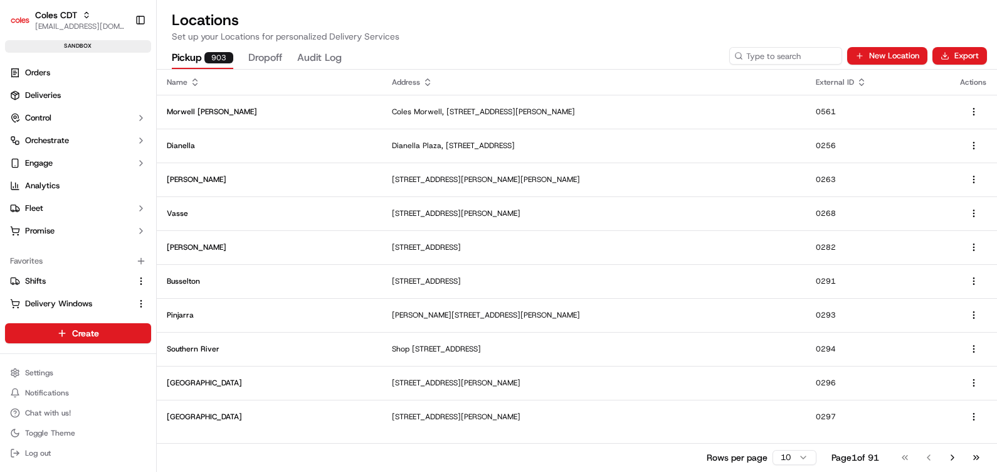 The width and height of the screenshot is (997, 472). What do you see at coordinates (85, 333) in the screenshot?
I see `span: Create` at bounding box center [85, 333].